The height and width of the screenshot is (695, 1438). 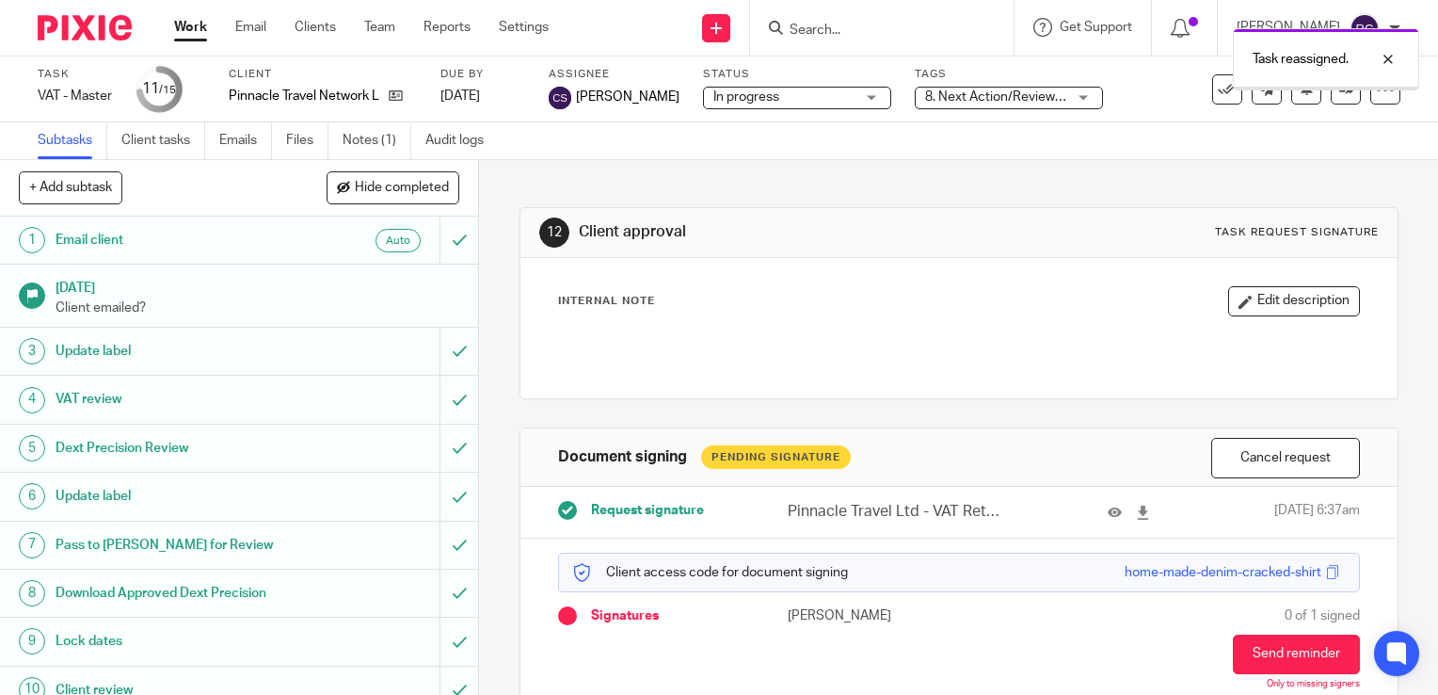 I want to click on h1: Dext Precision Review, so click(x=177, y=448).